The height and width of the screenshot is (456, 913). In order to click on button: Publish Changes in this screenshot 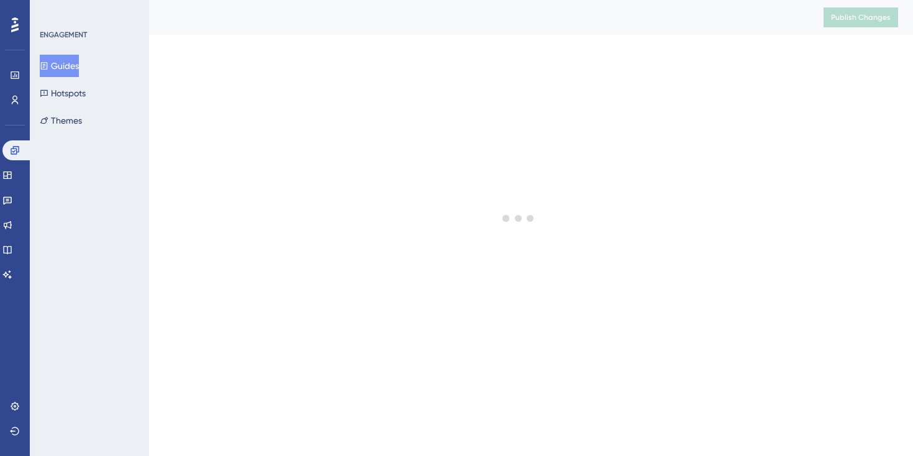, I will do `click(861, 17)`.